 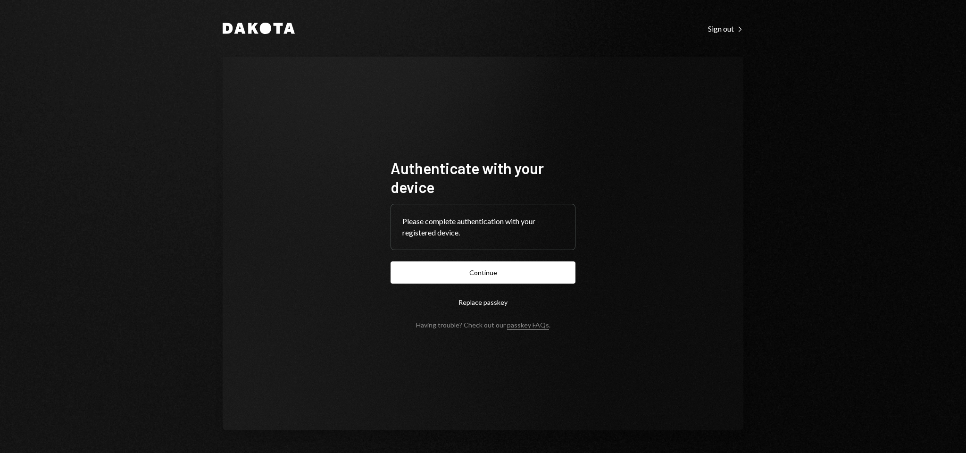 What do you see at coordinates (483, 325) in the screenshot?
I see `div: Having trouble? Check out our .` at bounding box center [483, 325].